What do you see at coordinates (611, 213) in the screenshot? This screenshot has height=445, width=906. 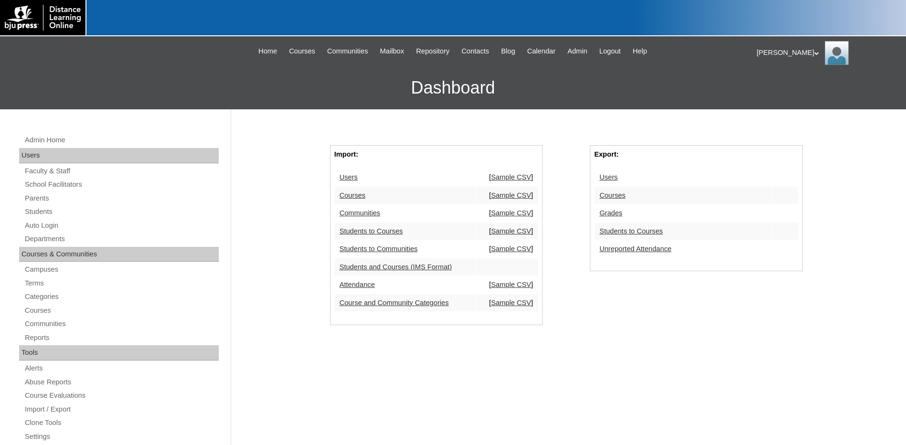 I see `a: Grades` at bounding box center [611, 213].